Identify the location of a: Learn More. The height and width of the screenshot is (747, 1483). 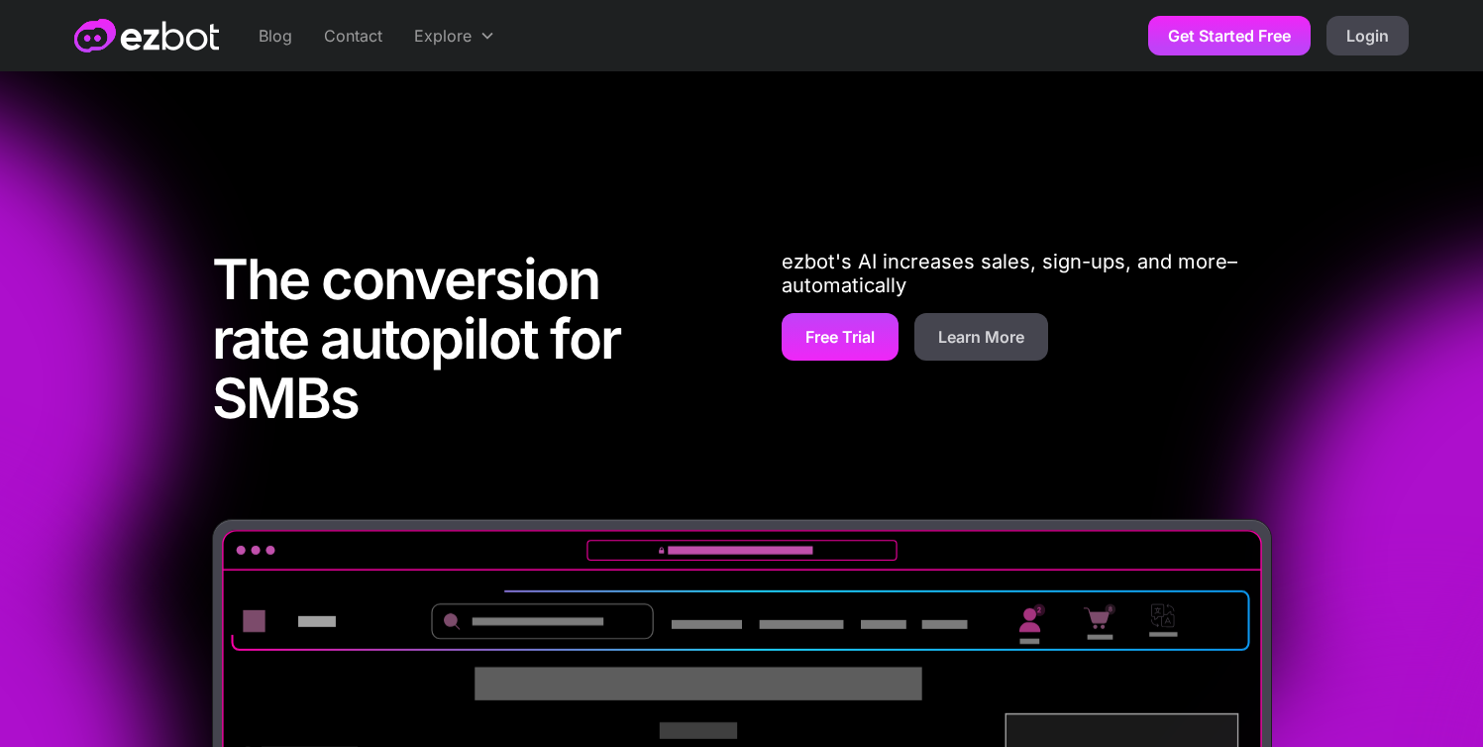
(981, 337).